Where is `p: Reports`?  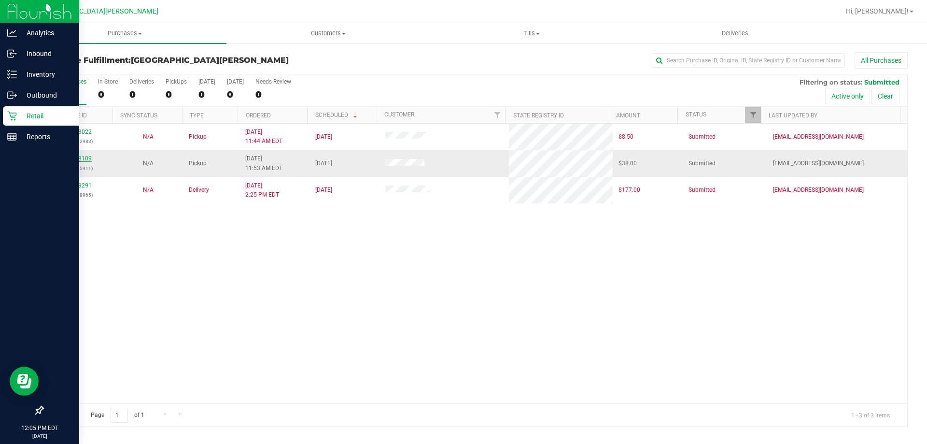 p: Reports is located at coordinates (46, 137).